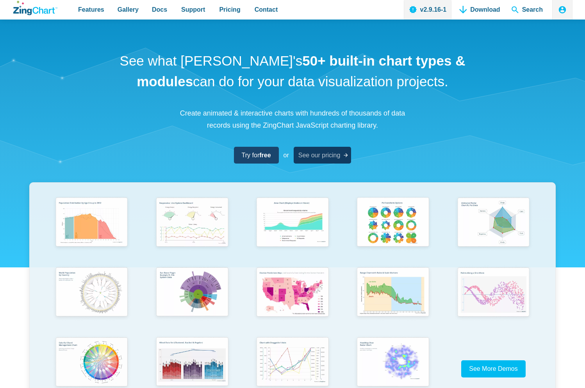 The width and height of the screenshot is (585, 388). Describe the element at coordinates (494, 293) in the screenshot. I see `img: Points Along a Sine Wave` at that location.